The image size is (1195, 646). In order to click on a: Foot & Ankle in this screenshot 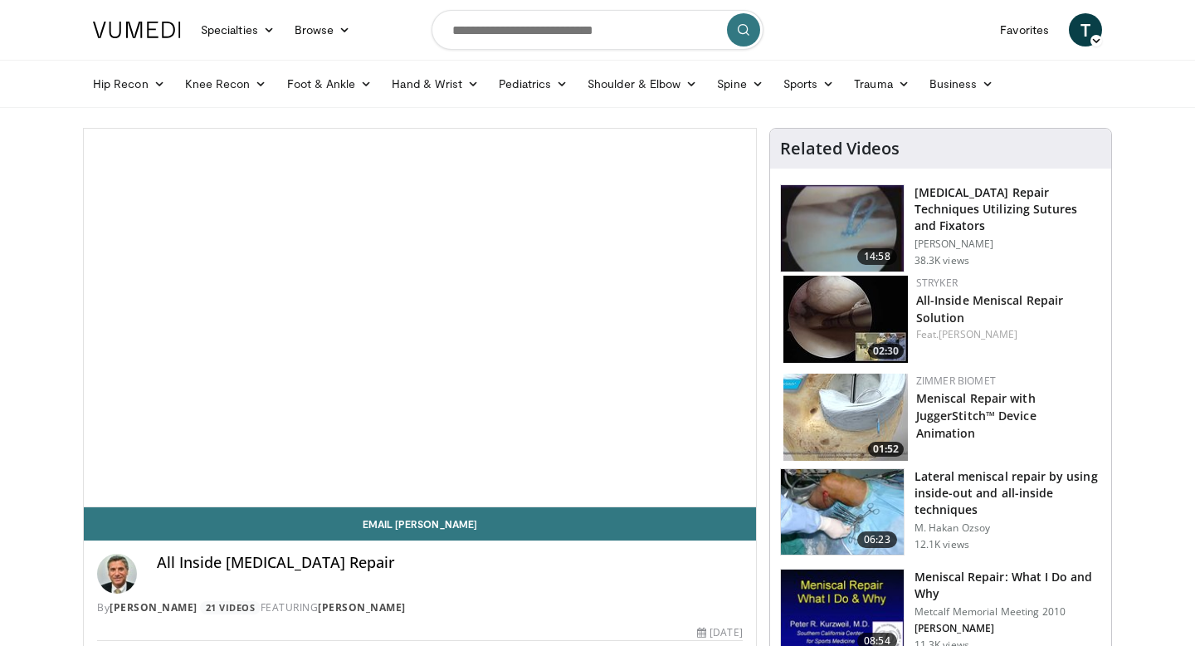, I will do `click(330, 84)`.